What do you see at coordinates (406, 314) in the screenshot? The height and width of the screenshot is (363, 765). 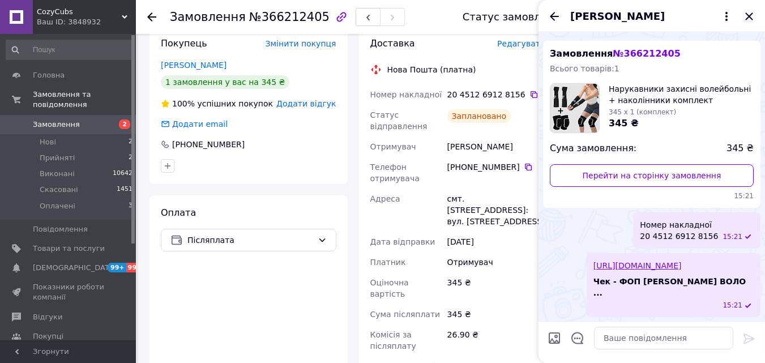 I see `span: Сума післяплати` at bounding box center [406, 314].